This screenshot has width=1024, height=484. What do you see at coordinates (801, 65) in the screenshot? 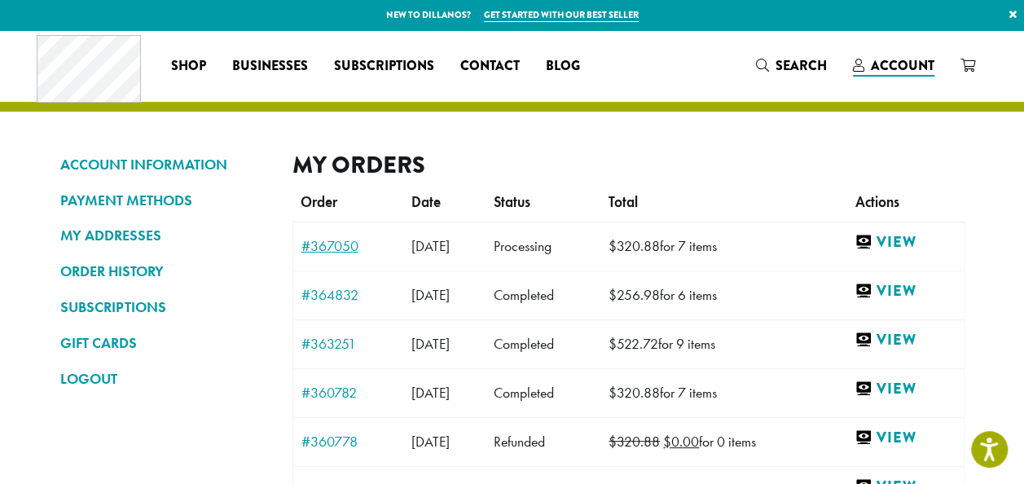
I see `span: Search` at bounding box center [801, 65].